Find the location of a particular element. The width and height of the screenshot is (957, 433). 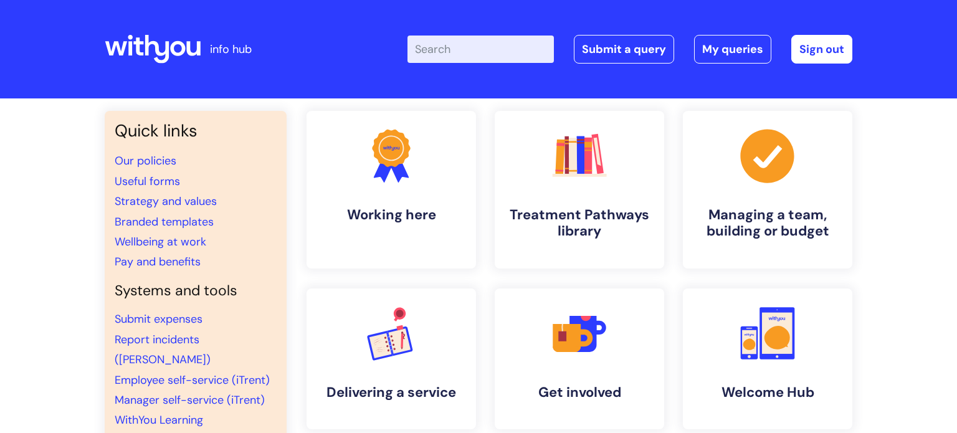

p: info hub is located at coordinates (230, 49).